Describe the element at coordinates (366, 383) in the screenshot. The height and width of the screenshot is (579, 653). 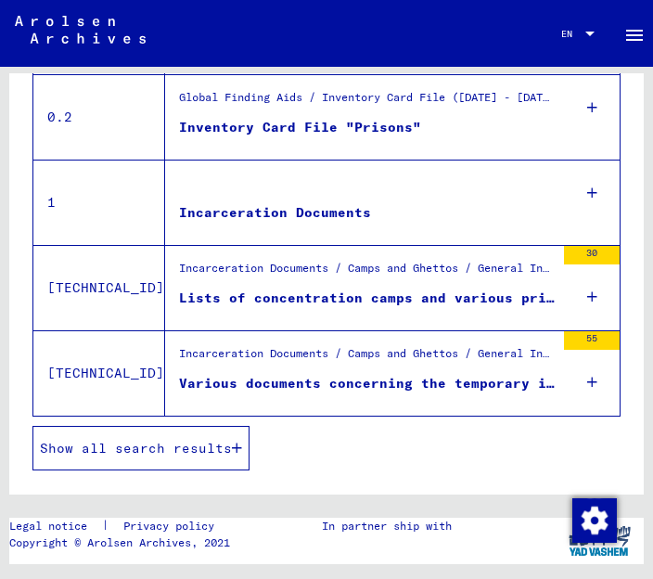
I see `div: Various documents concerning the temporary interruption of transfer to certain CCs and prisons` at that location.